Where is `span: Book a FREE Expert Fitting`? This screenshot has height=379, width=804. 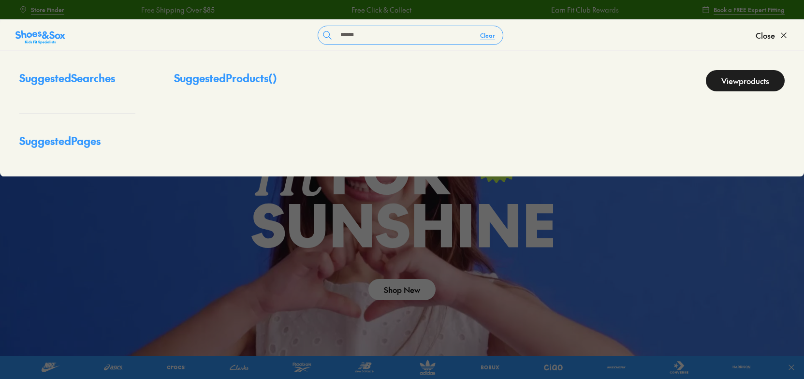 span: Book a FREE Expert Fitting is located at coordinates (749, 10).